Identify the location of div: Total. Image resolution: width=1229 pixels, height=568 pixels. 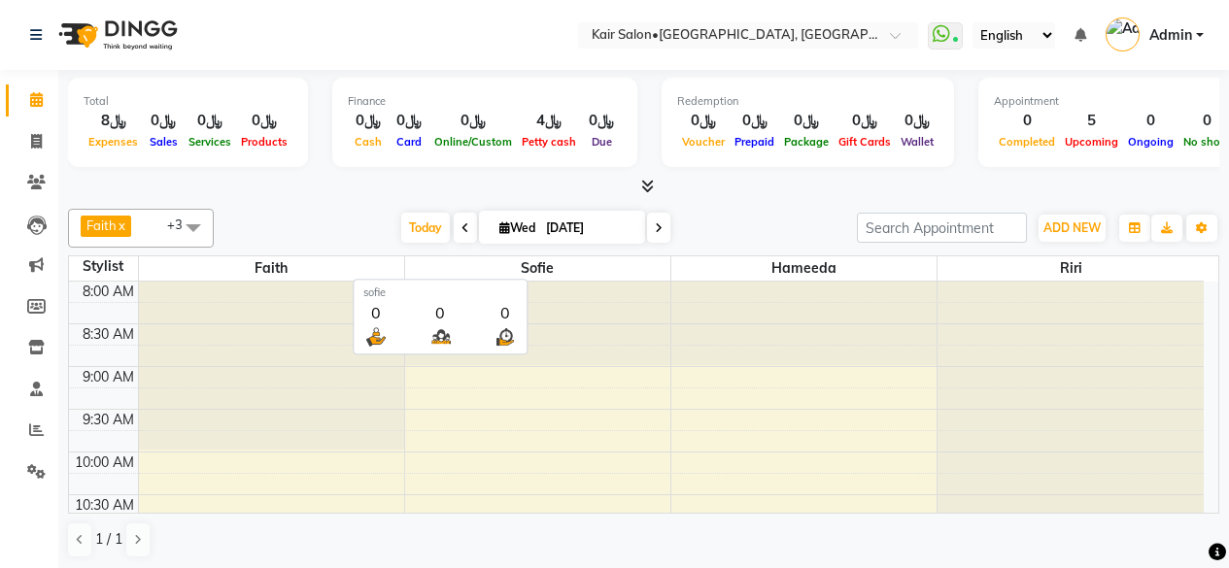
(187, 101).